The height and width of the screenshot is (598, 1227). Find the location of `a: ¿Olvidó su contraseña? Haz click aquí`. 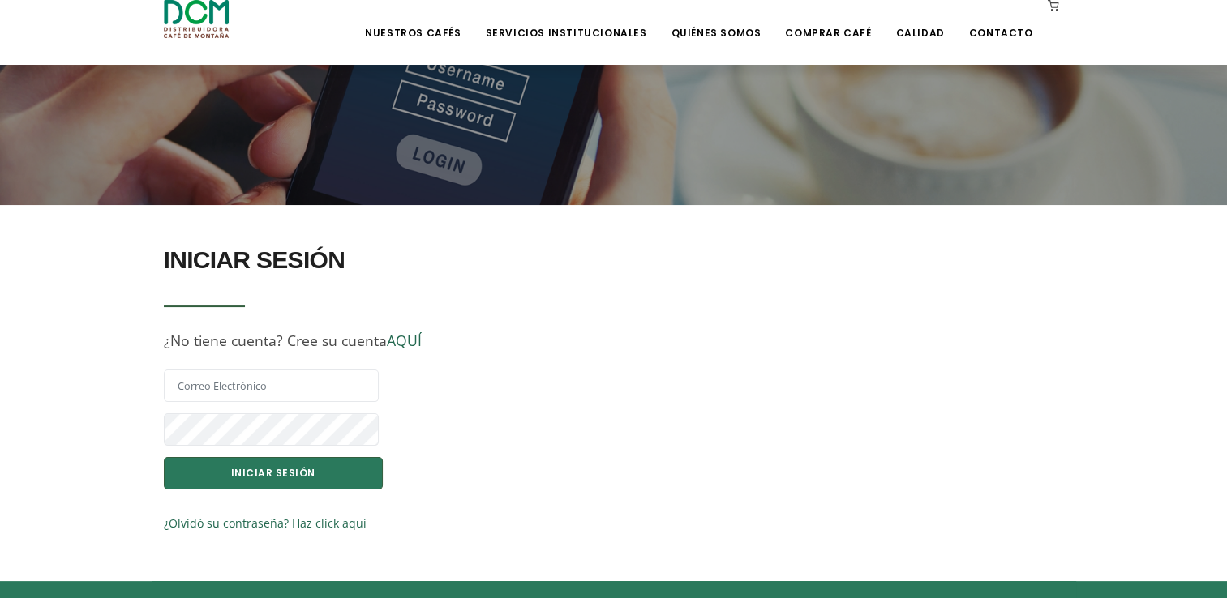

a: ¿Olvidó su contraseña? Haz click aquí is located at coordinates (265, 523).